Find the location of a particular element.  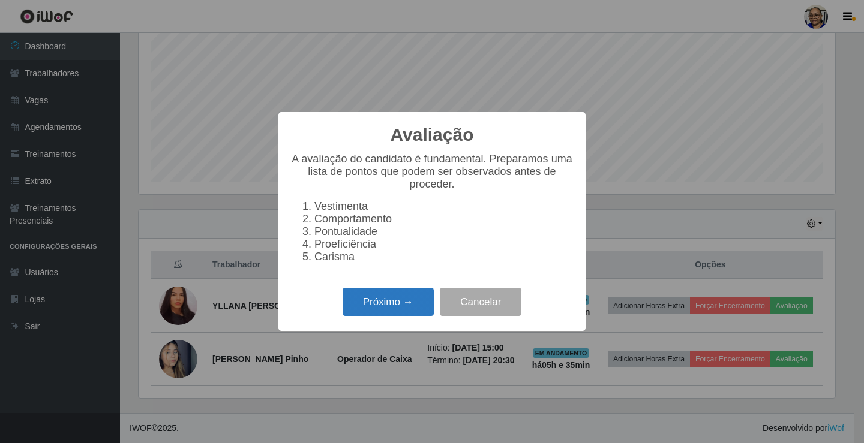

li: Comportamento is located at coordinates (444, 219).